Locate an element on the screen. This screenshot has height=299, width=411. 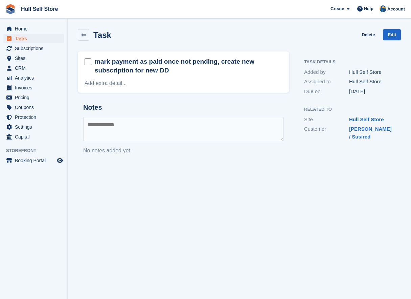
span: Home is located at coordinates (35, 29).